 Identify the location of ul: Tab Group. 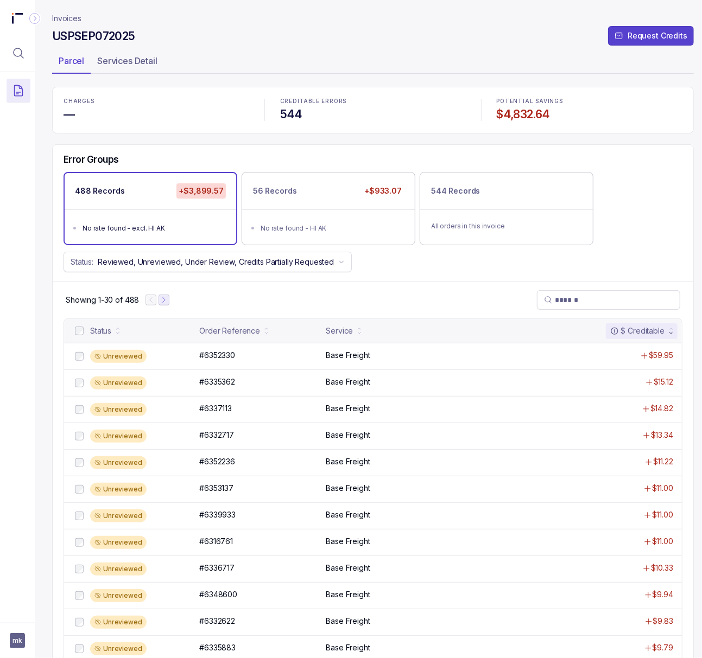
(373, 63).